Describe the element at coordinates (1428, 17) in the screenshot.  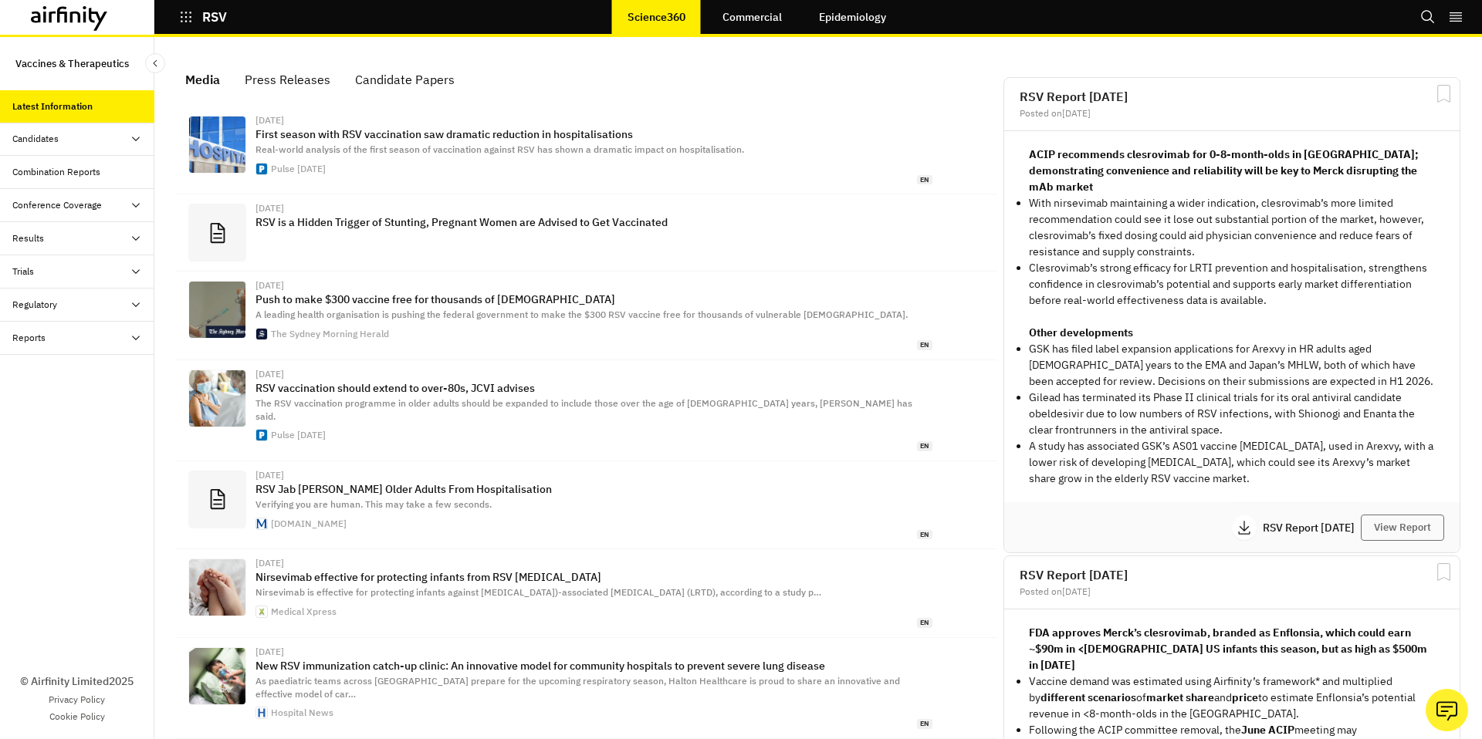
I see `button: Search` at that location.